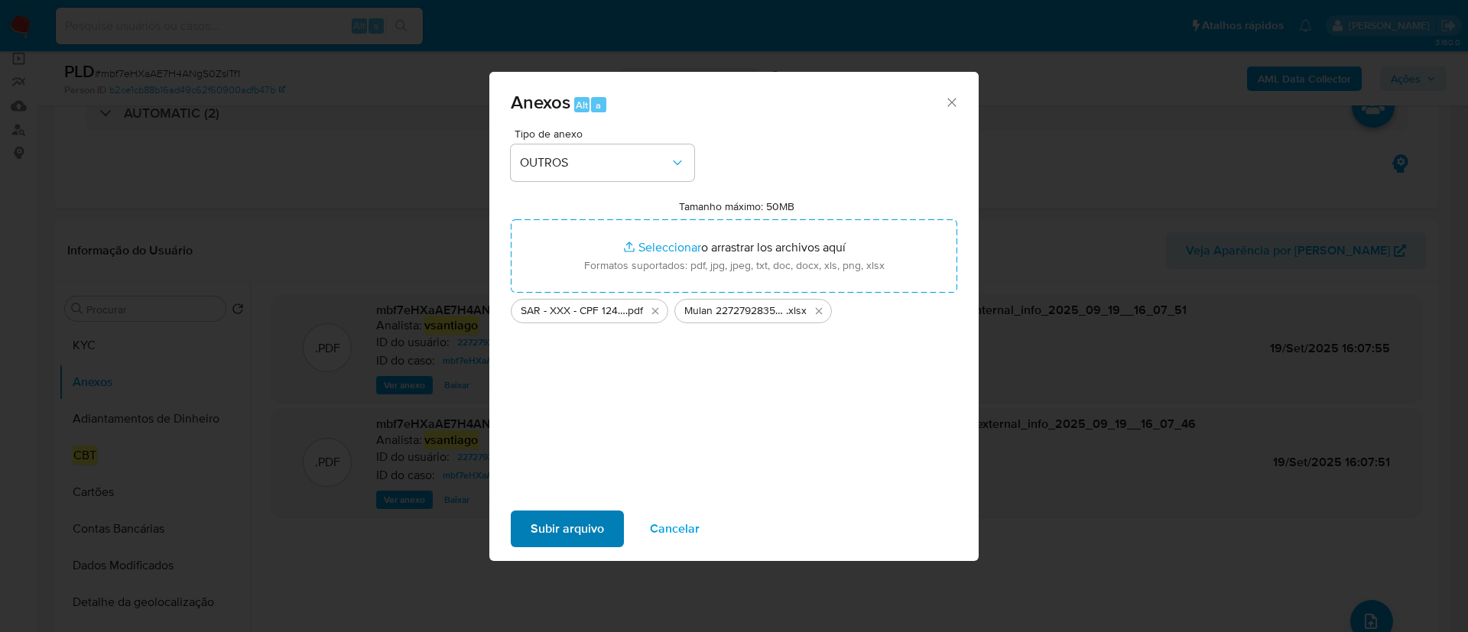 Image resolution: width=1468 pixels, height=632 pixels. Describe the element at coordinates (736, 206) in the screenshot. I see `label: Tamanho máximo: 50MB` at that location.